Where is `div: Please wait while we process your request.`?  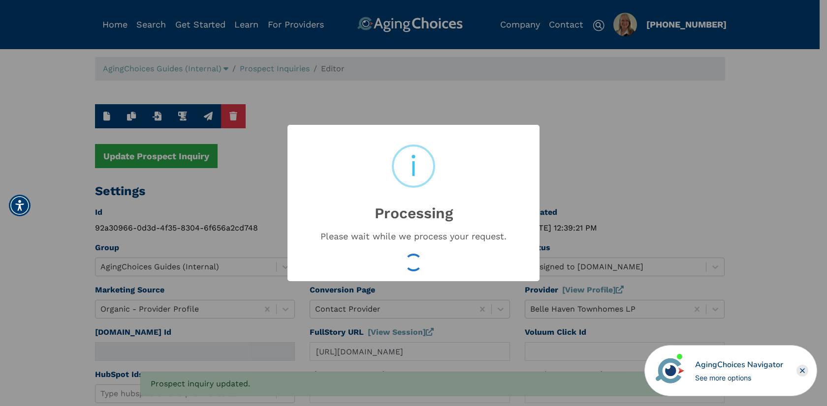 div: Please wait while we process your request. is located at coordinates (413, 236).